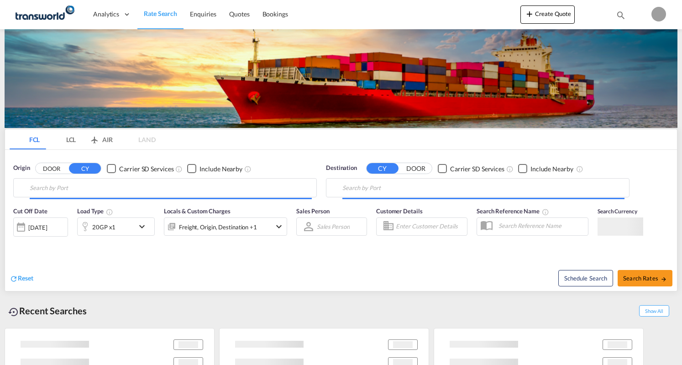 The width and height of the screenshot is (682, 365). Describe the element at coordinates (28, 139) in the screenshot. I see `md-tab-item: FCL` at that location.